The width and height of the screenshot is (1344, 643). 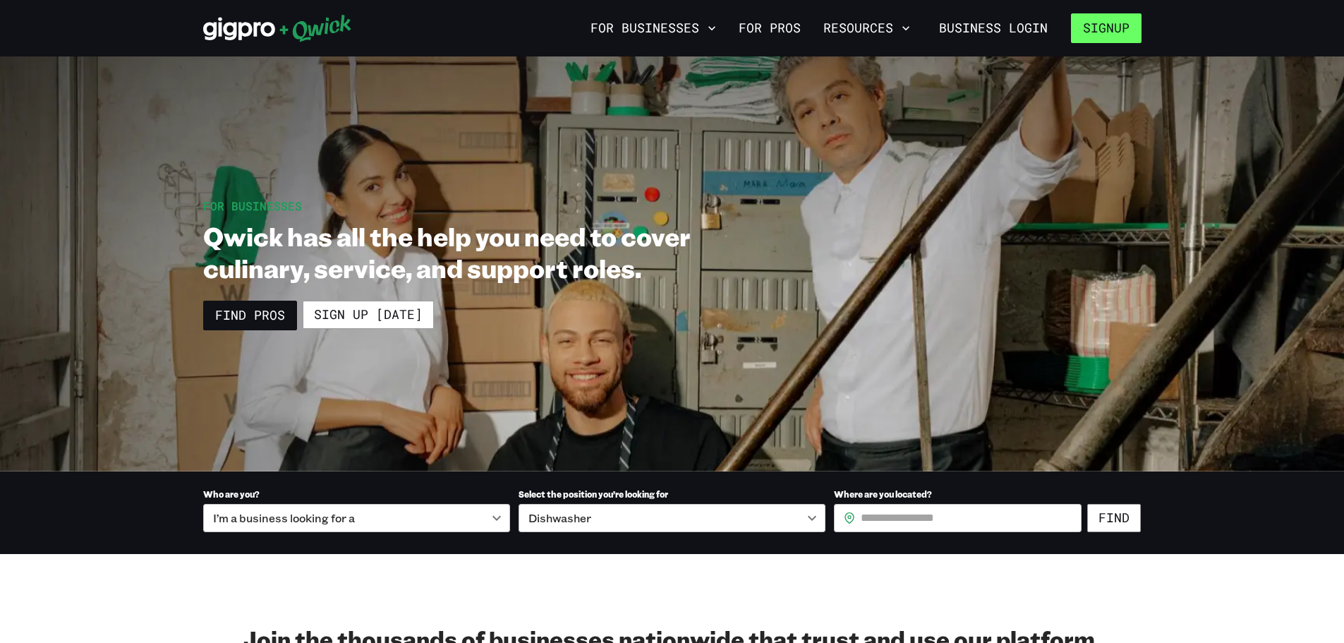 What do you see at coordinates (653, 28) in the screenshot?
I see `button: For Businesses` at bounding box center [653, 28].